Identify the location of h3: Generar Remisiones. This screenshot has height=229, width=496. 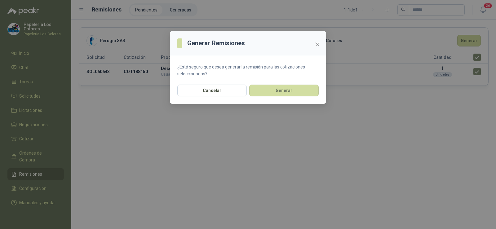
(216, 43).